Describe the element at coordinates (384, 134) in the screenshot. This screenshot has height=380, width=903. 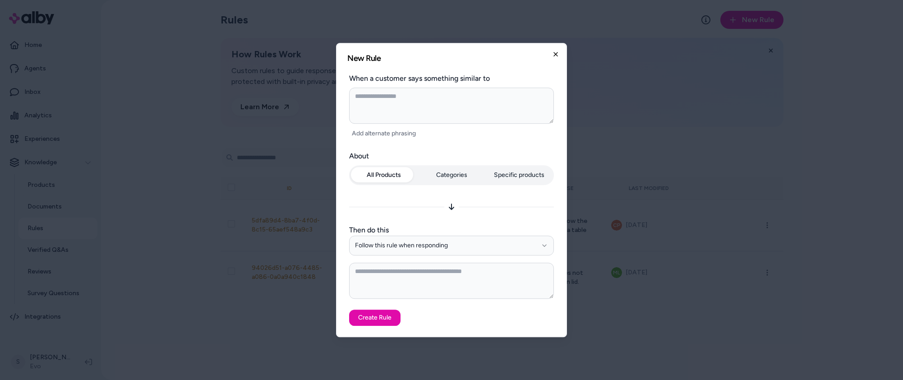
I see `button: Add alternate phrasing` at that location.